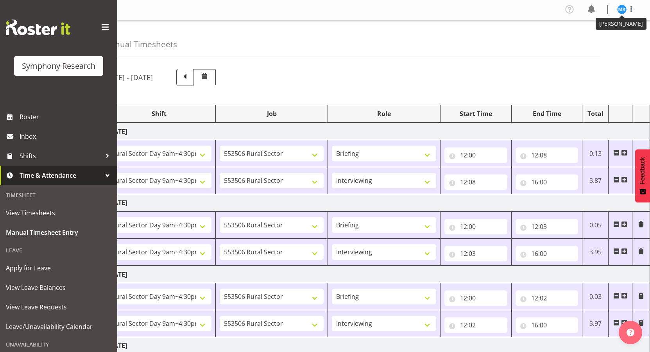  What do you see at coordinates (384, 114) in the screenshot?
I see `div: Role` at bounding box center [384, 114].